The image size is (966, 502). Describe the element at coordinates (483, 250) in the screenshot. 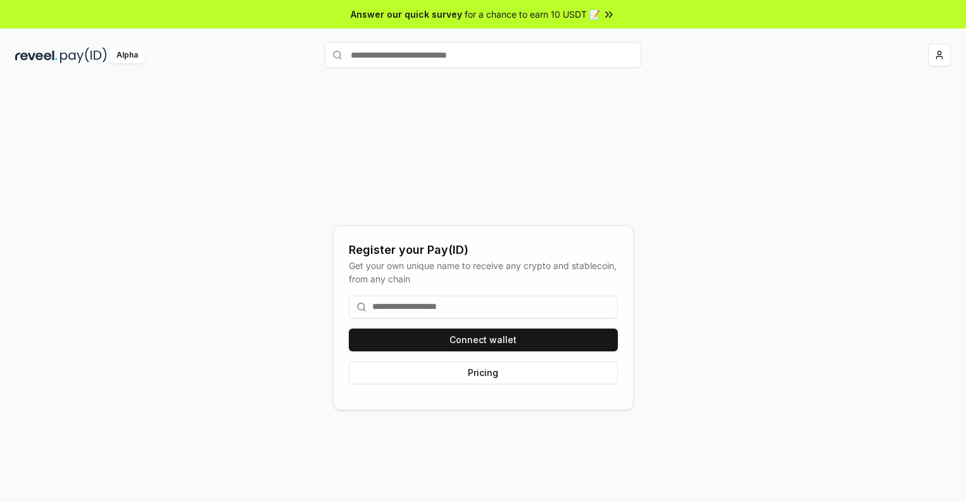

I see `div: Register your Pay(ID)` at that location.